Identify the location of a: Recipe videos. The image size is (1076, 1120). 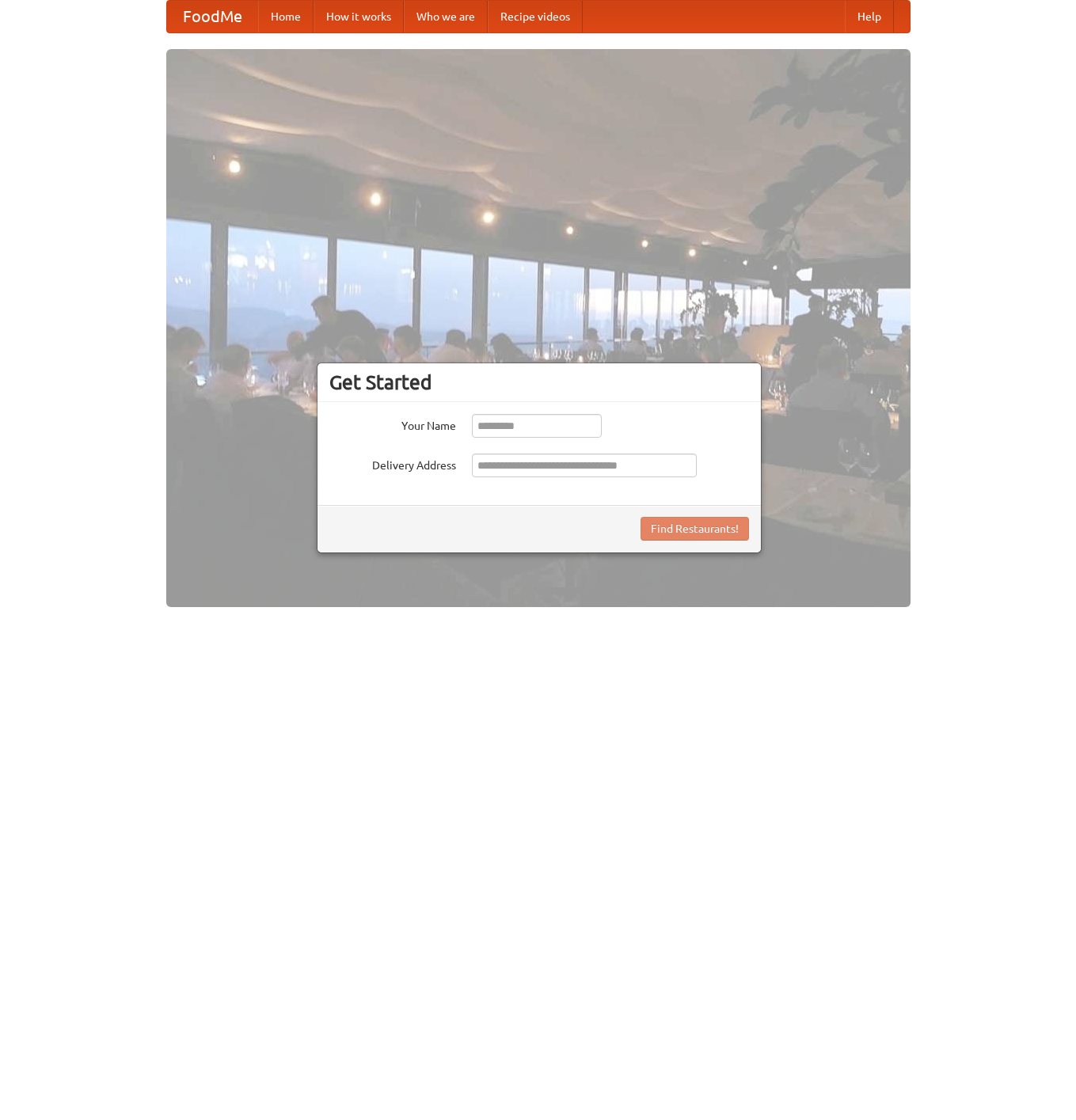
(535, 17).